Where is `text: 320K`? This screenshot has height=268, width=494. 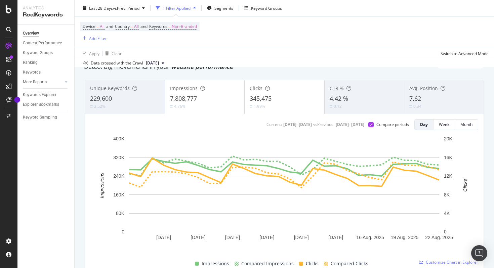 text: 320K is located at coordinates (119, 158).